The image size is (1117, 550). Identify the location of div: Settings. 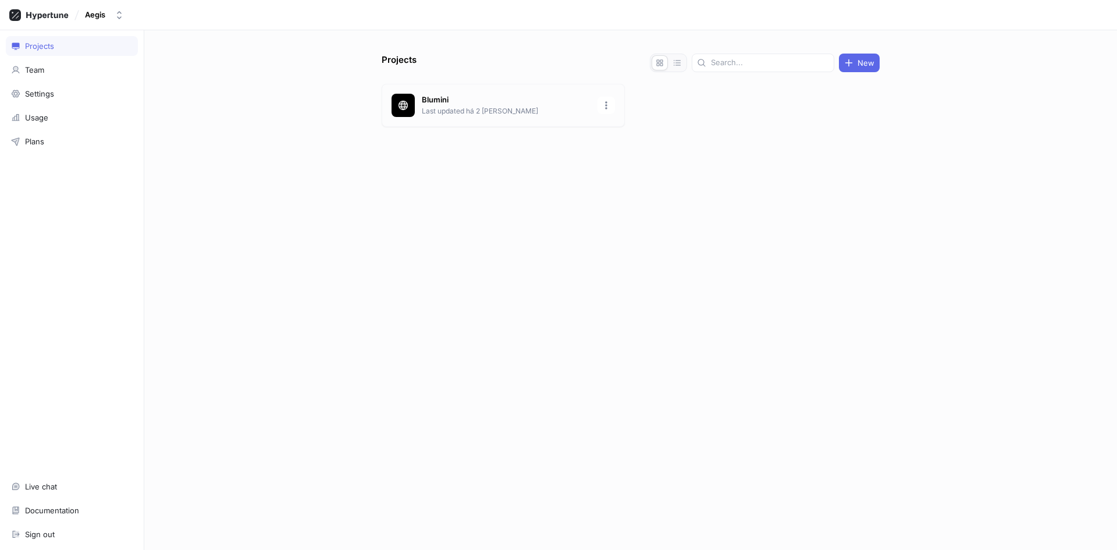
(40, 94).